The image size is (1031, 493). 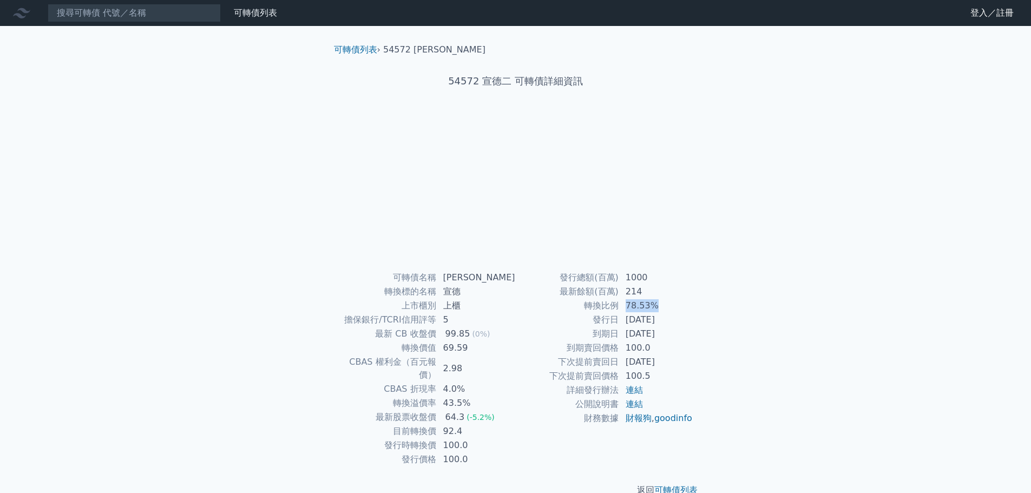 I want to click on td: 擔保銀行/TCRI信用評等, so click(x=387, y=320).